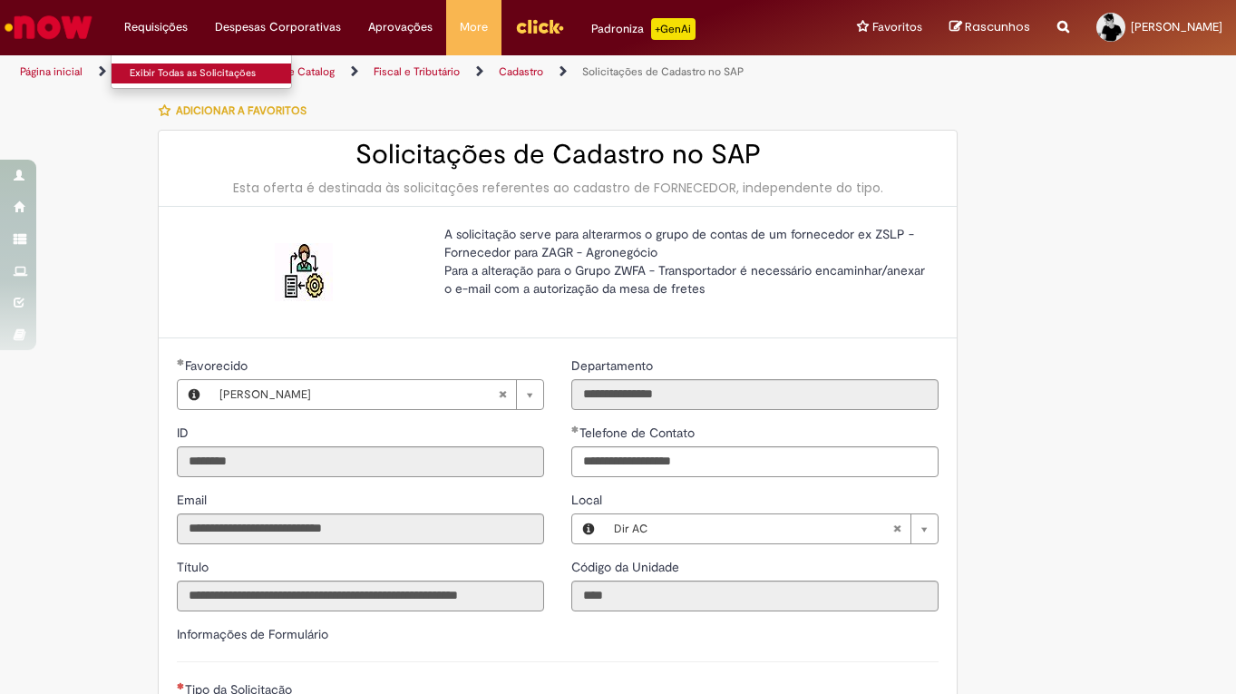 The height and width of the screenshot is (694, 1236). I want to click on h2: Solicitações de Cadastro no SAP, so click(558, 154).